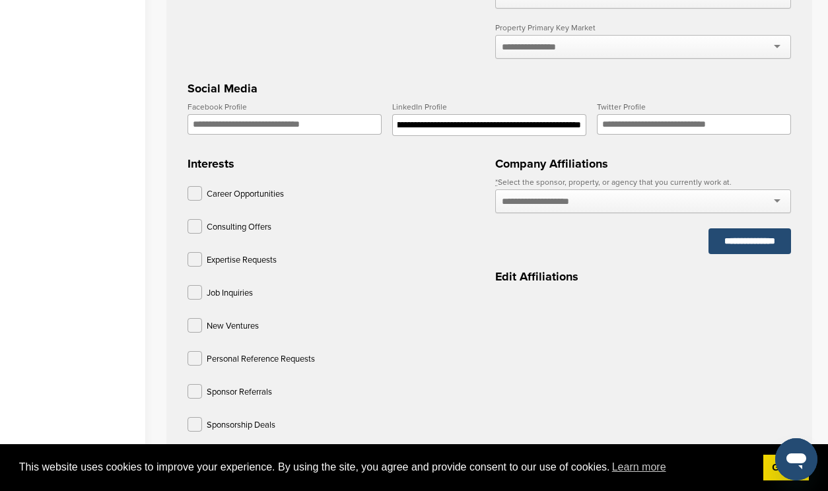  I want to click on label: LinkedIn Profile, so click(489, 107).